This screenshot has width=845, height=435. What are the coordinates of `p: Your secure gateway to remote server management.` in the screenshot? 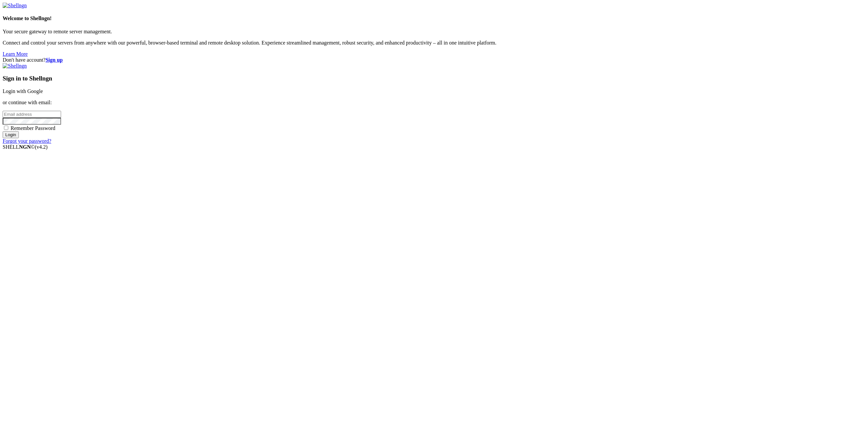 It's located at (423, 32).